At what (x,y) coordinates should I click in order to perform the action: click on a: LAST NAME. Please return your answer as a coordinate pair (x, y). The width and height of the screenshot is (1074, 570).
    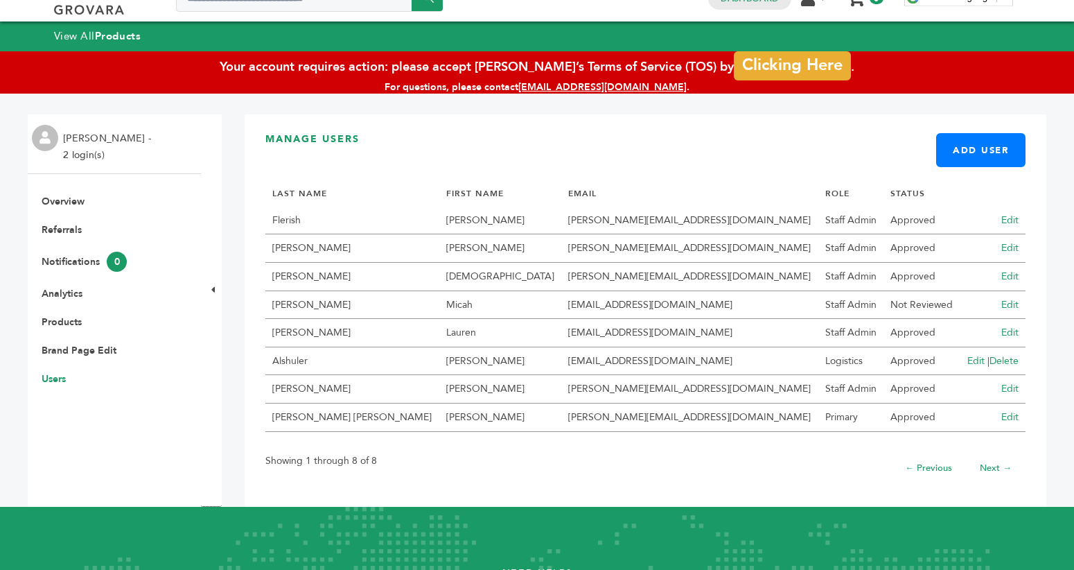
    Looking at the image, I should click on (299, 193).